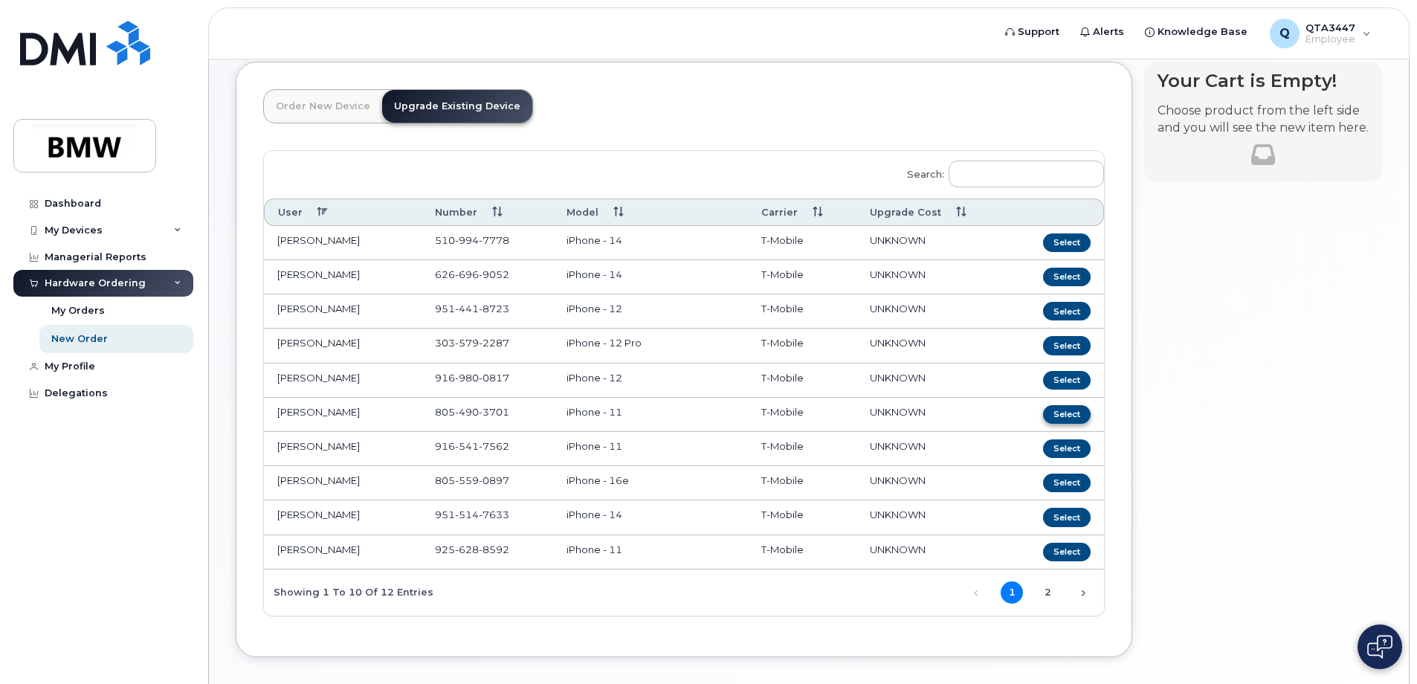 Image resolution: width=1417 pixels, height=684 pixels. Describe the element at coordinates (976, 593) in the screenshot. I see `a: Previous` at that location.